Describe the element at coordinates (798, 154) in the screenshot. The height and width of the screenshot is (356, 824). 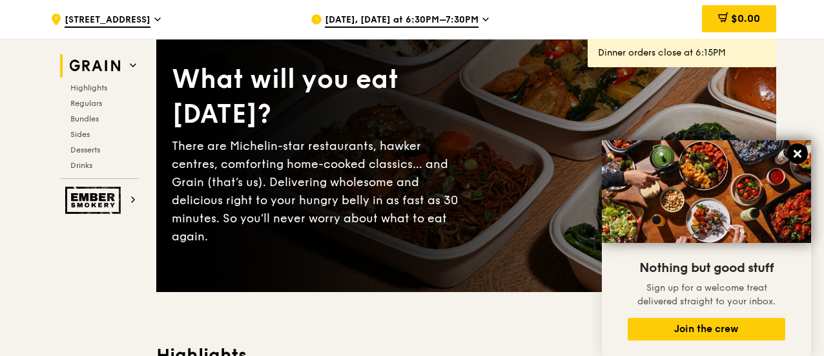
I see `button: Close` at that location.